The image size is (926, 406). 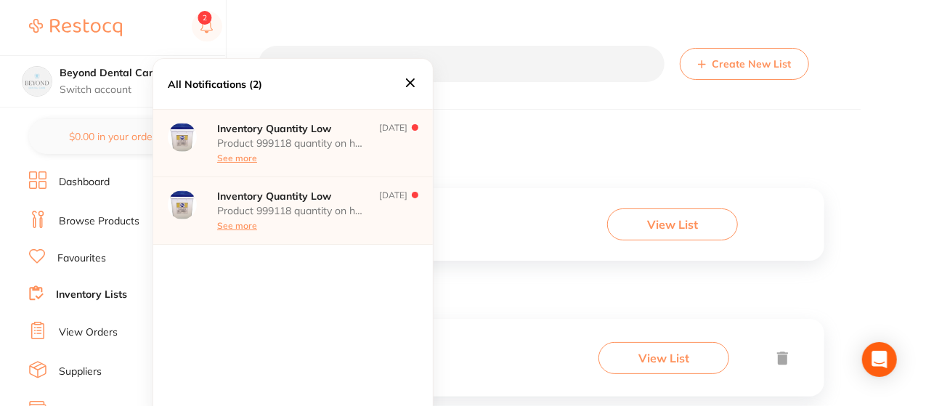 I want to click on a: Favourites, so click(x=81, y=259).